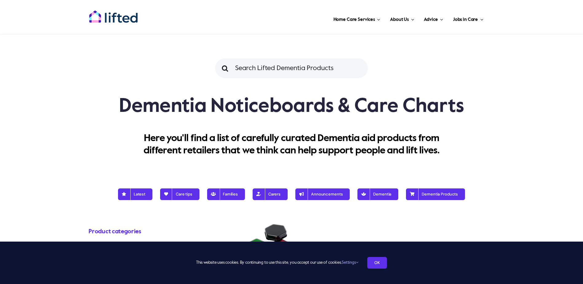 This screenshot has width=583, height=284. Describe the element at coordinates (135, 194) in the screenshot. I see `span: Latest` at that location.